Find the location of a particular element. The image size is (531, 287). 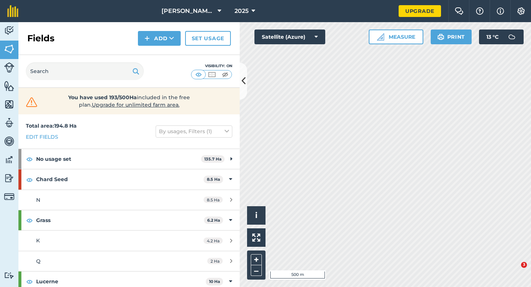

strong: 8.5 Ha is located at coordinates (213, 179).